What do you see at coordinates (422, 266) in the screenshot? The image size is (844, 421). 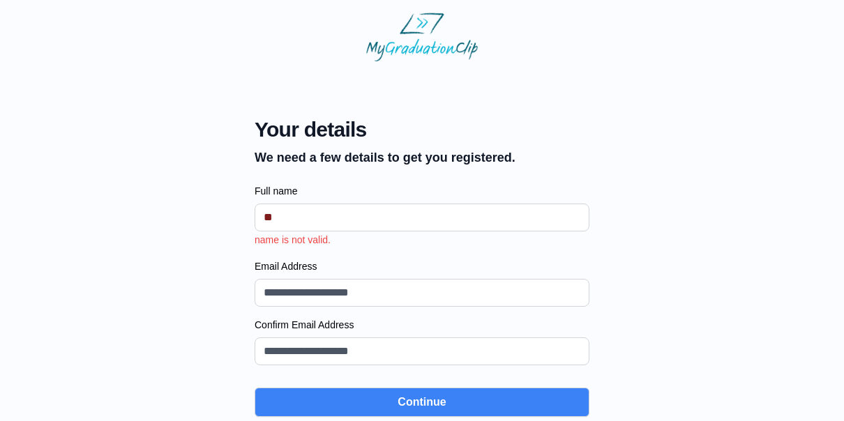 I see `label: Email Address` at bounding box center [422, 266].